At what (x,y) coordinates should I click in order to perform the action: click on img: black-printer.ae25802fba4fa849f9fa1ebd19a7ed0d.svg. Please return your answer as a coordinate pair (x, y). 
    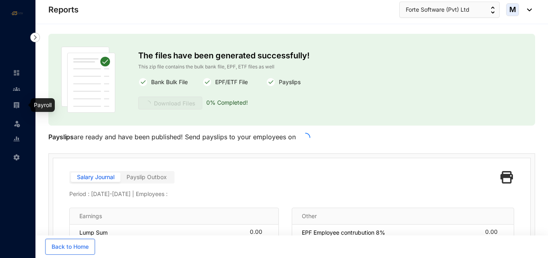
    Looking at the image, I should click on (506, 177).